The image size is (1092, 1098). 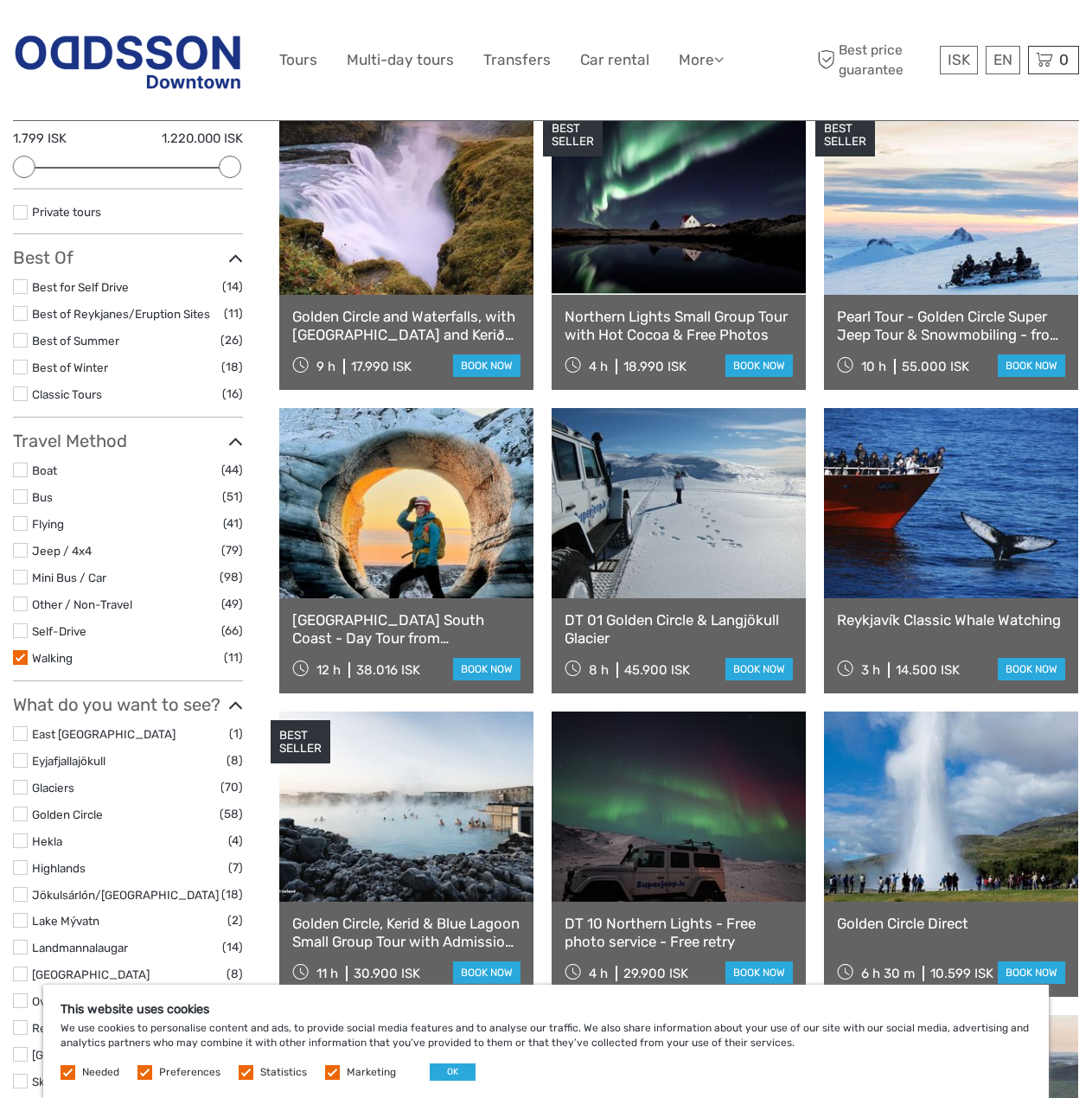 What do you see at coordinates (67, 815) in the screenshot?
I see `a: Golden Circle` at bounding box center [67, 815].